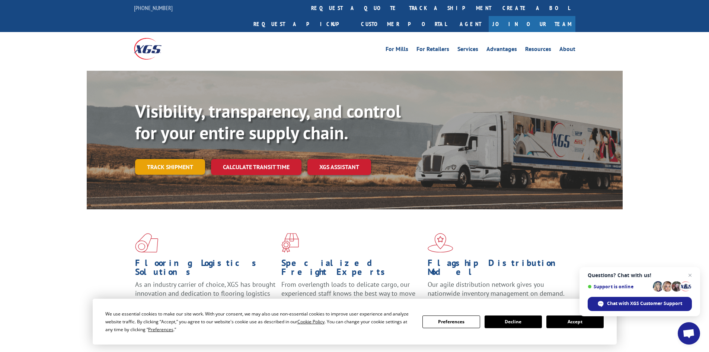 The width and height of the screenshot is (709, 352). Describe the element at coordinates (339, 167) in the screenshot. I see `a: XGS ASSISTANT` at that location.